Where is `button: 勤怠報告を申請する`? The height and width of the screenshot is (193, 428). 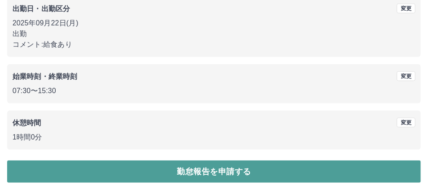
button: 勤怠報告を申請する is located at coordinates (214, 171).